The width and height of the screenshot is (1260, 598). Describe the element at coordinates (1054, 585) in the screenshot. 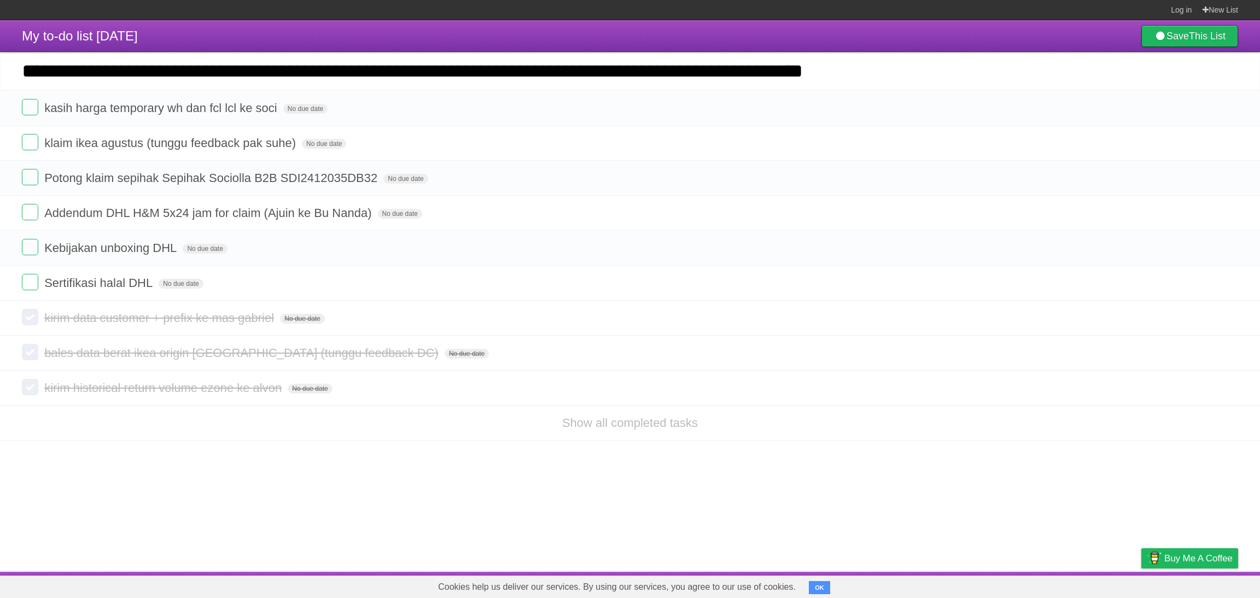

I see `a: Developers` at that location.